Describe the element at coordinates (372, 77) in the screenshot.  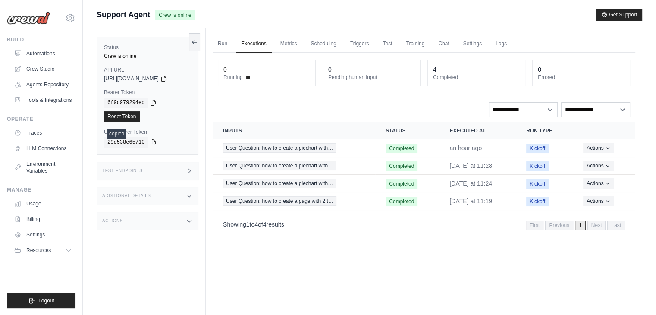
I see `dt: Pending human input` at that location.